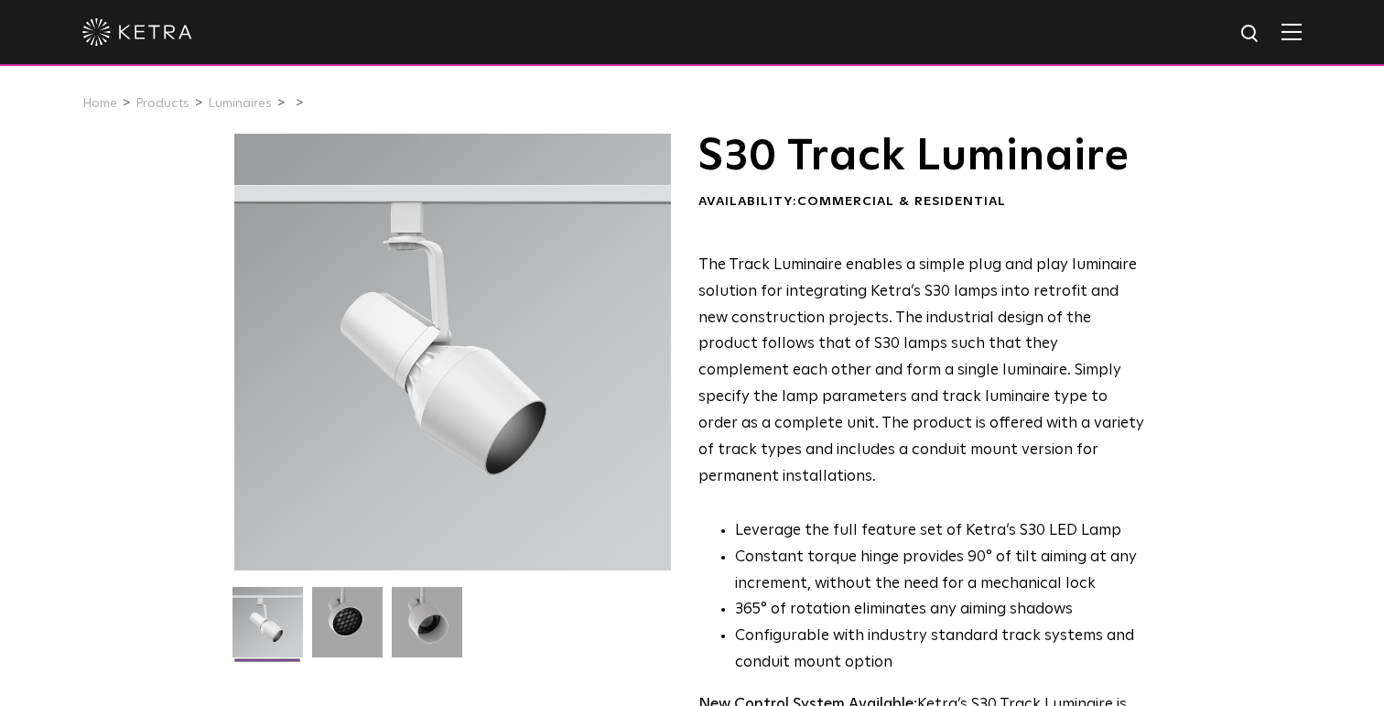 The width and height of the screenshot is (1384, 706). I want to click on img: S30-Track-Luminaire-2021-Web-Square, so click(267, 629).